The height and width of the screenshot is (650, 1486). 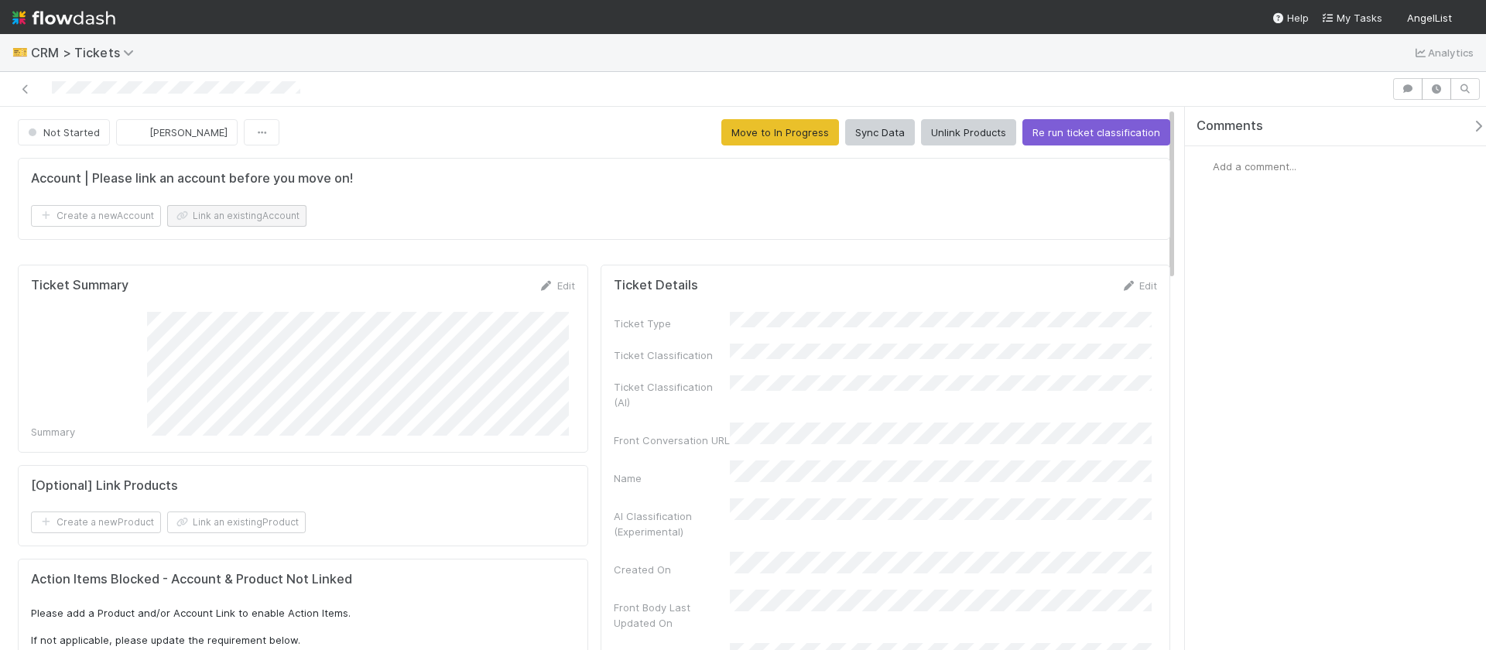 I want to click on a: Analytics, so click(x=1443, y=53).